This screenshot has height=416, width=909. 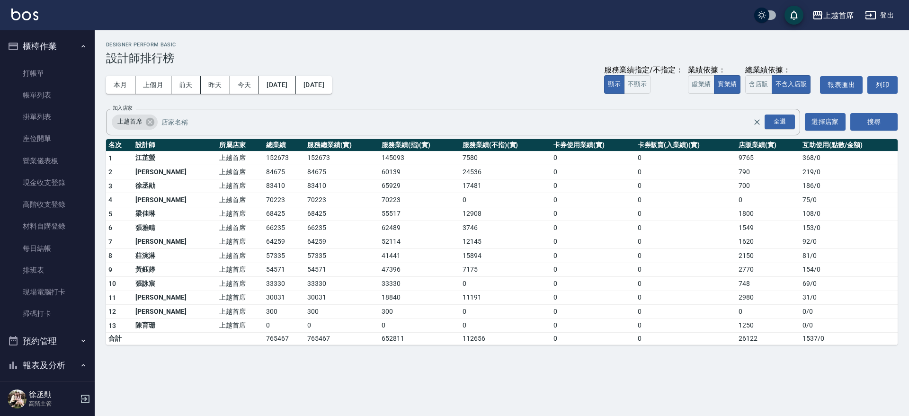 What do you see at coordinates (47, 46) in the screenshot?
I see `button: 櫃檯作業` at bounding box center [47, 46].